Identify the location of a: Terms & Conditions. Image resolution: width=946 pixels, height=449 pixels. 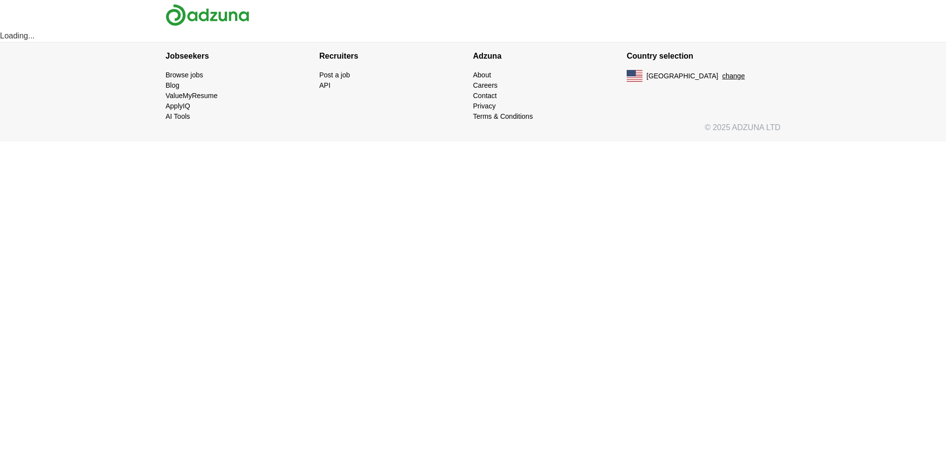
(503, 116).